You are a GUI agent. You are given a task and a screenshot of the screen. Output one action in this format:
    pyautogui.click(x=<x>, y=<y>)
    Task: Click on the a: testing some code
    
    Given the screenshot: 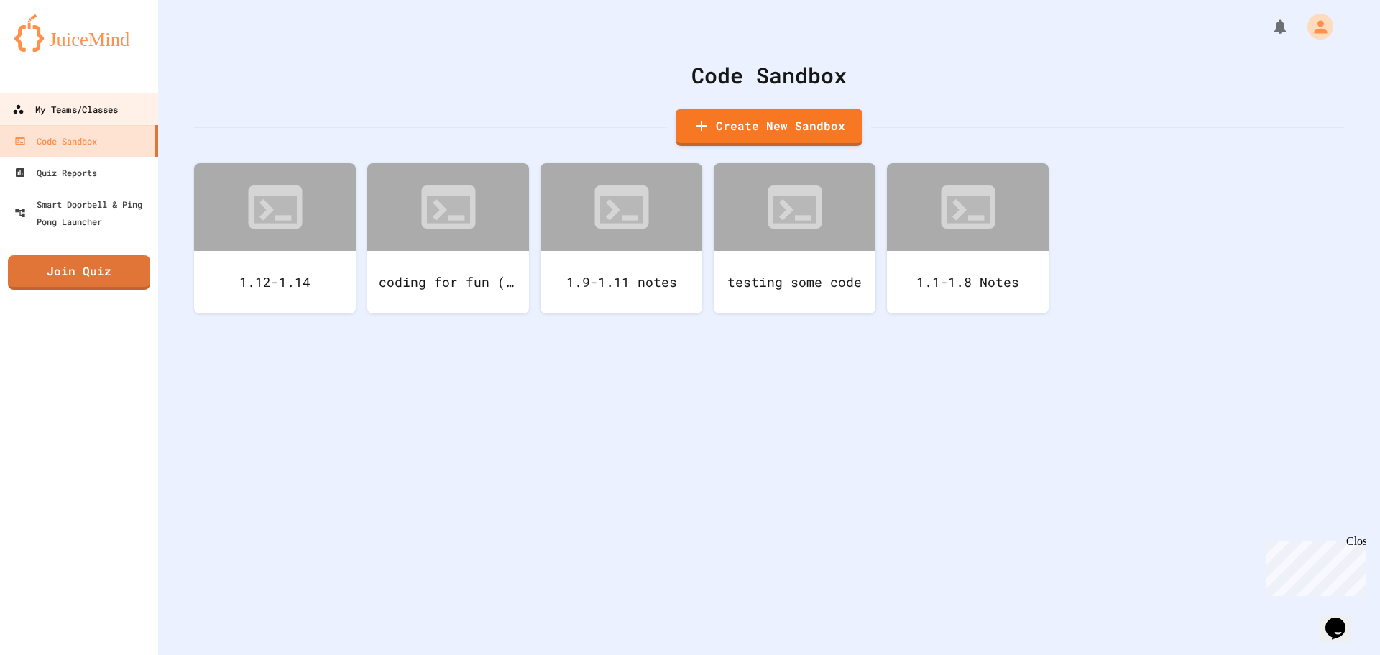 What is the action you would take?
    pyautogui.click(x=794, y=238)
    